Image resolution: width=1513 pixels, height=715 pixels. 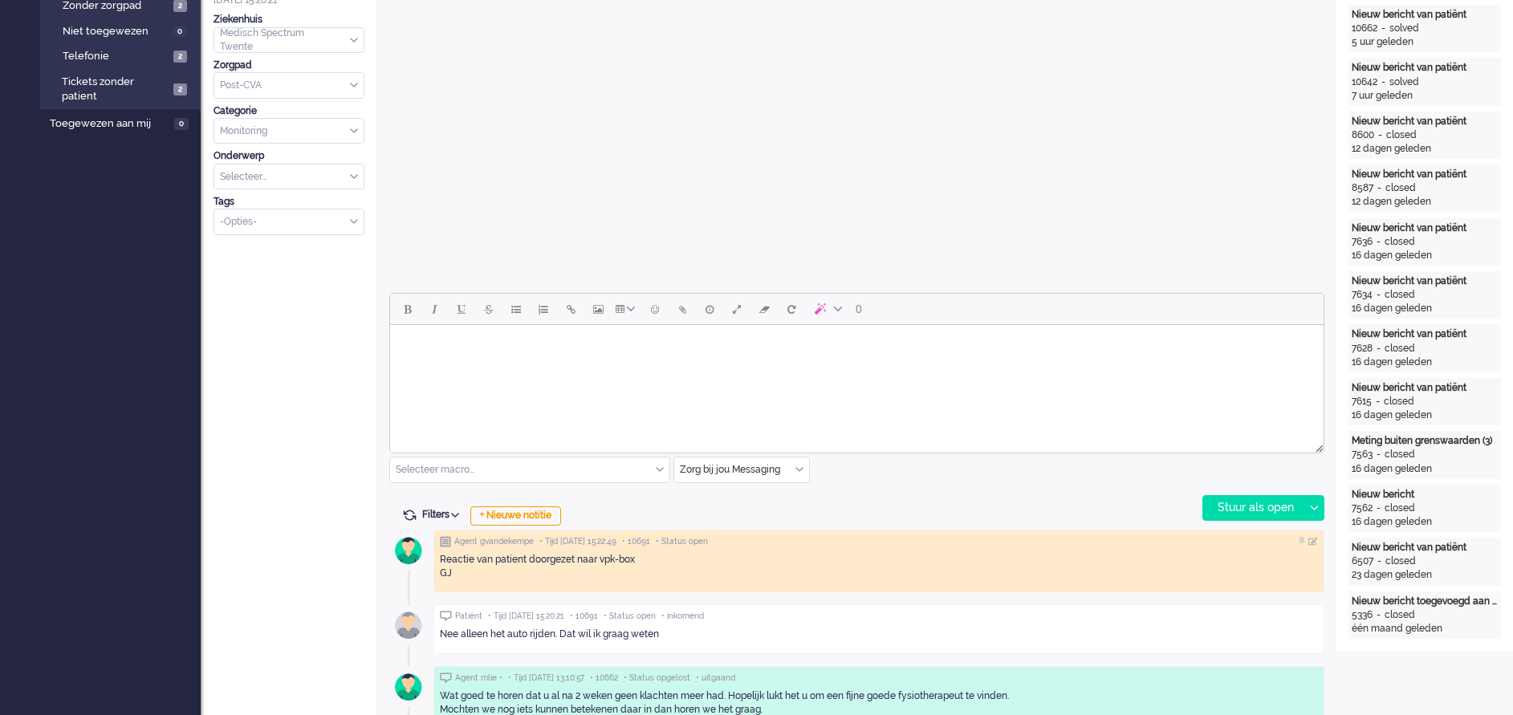 I want to click on span: • uitgaand, so click(x=715, y=678).